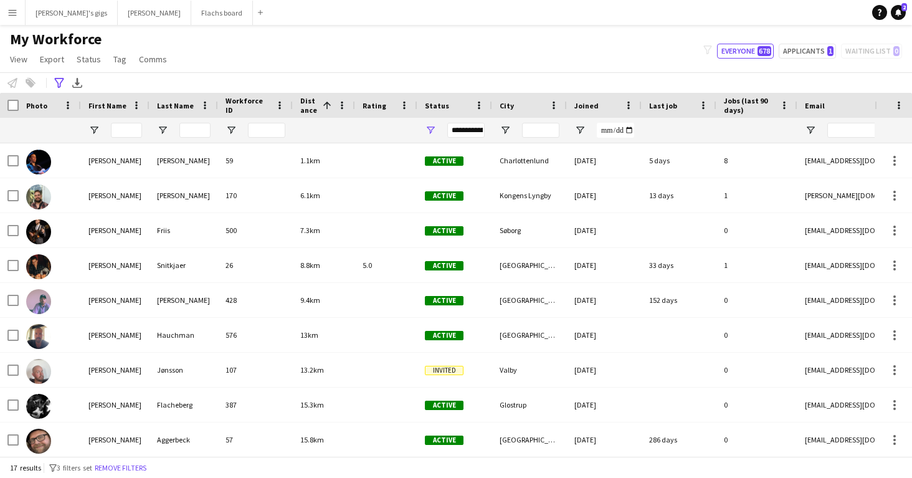 The height and width of the screenshot is (478, 912). What do you see at coordinates (309, 105) in the screenshot?
I see `span: Distance` at bounding box center [309, 105].